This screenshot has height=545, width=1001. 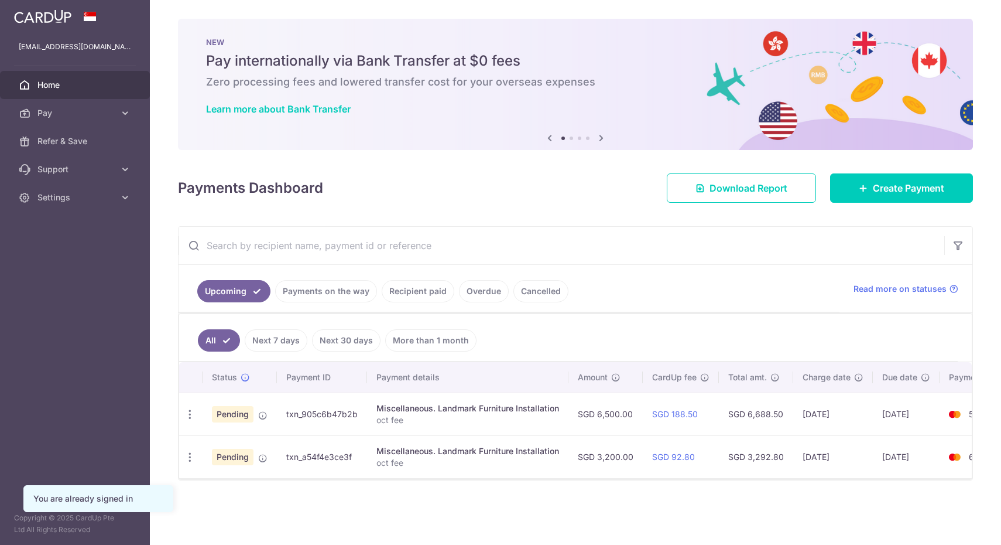 I want to click on a: Upcoming, so click(x=234, y=291).